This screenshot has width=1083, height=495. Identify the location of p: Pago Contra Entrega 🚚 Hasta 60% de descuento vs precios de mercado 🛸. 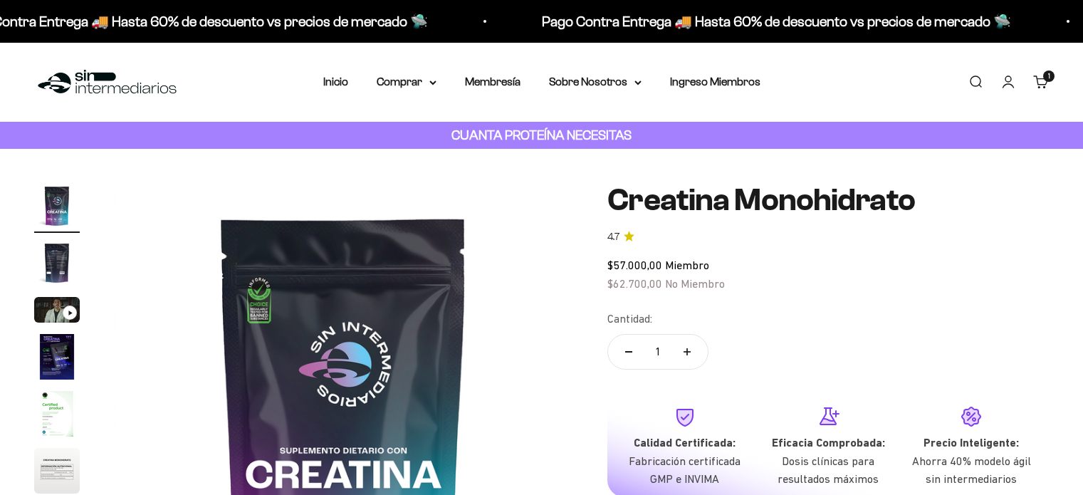
(775, 21).